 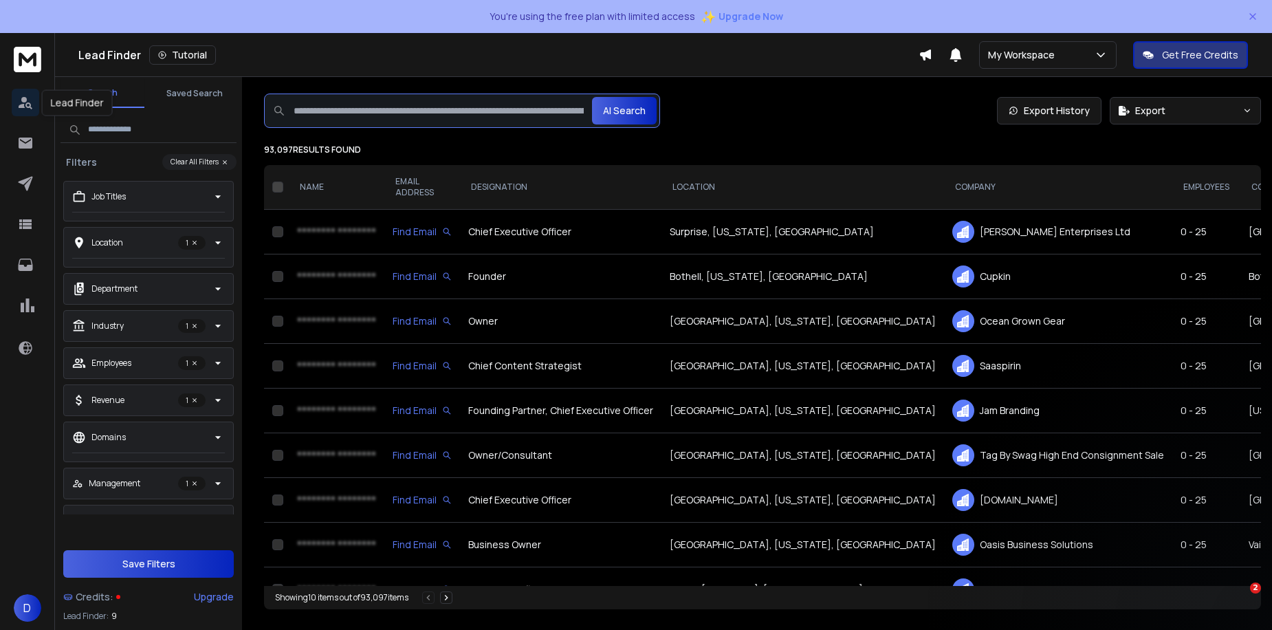 I want to click on td: Owner/Consultant, so click(x=560, y=455).